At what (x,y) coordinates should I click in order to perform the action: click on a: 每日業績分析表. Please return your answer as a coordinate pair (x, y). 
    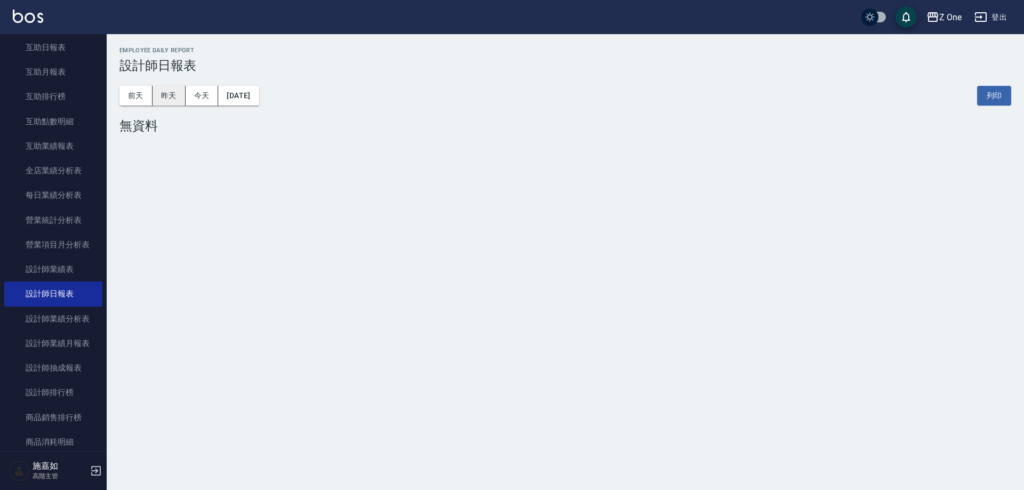
    Looking at the image, I should click on (53, 195).